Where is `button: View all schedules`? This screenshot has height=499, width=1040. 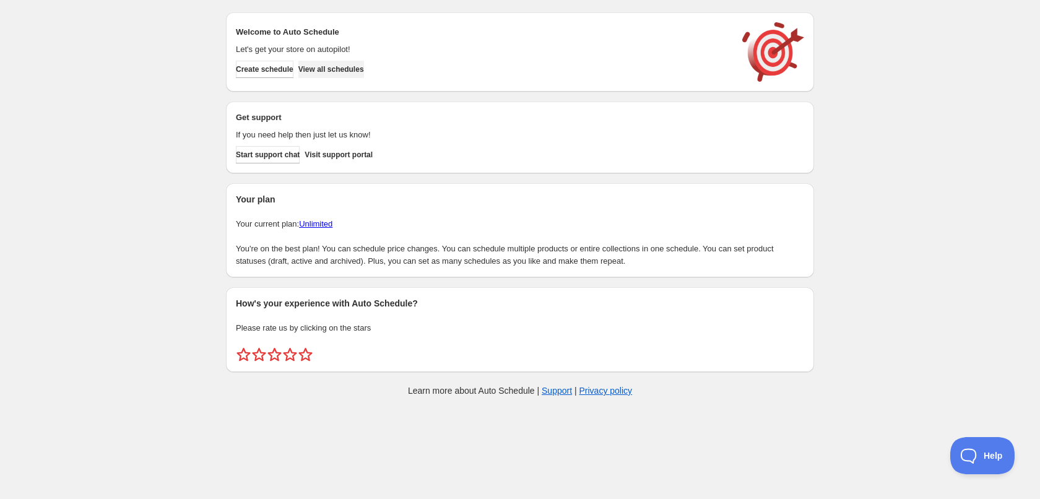 button: View all schedules is located at coordinates (331, 69).